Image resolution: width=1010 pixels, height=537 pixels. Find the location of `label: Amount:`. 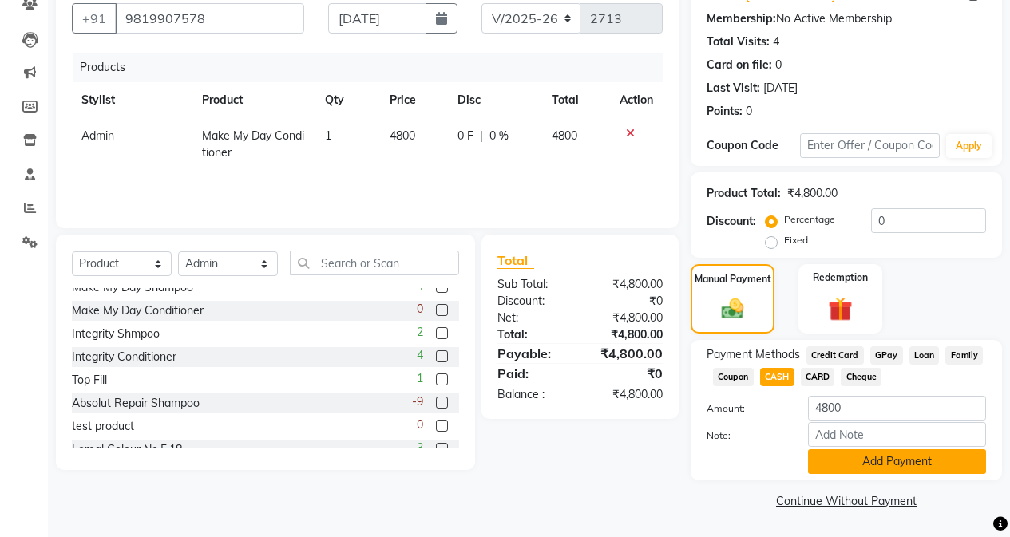

label: Amount: is located at coordinates (745, 409).